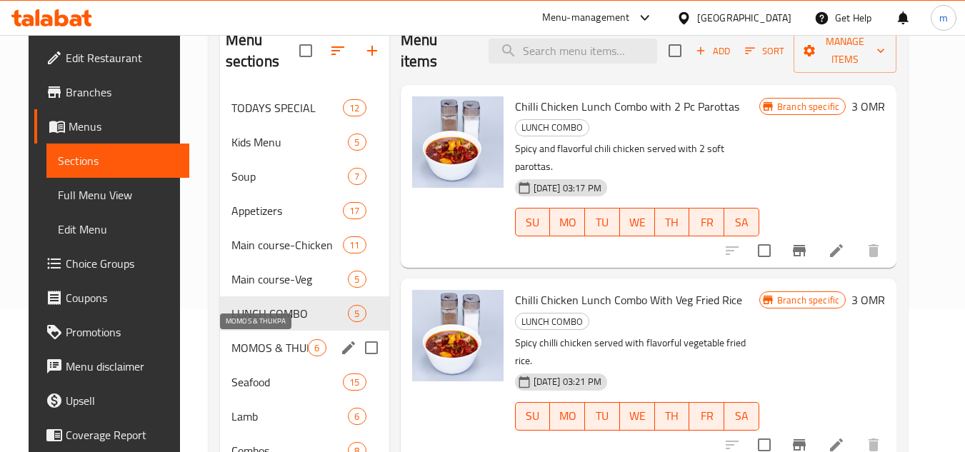 Image resolution: width=965 pixels, height=452 pixels. Describe the element at coordinates (118, 195) in the screenshot. I see `a: Full Menu View` at that location.